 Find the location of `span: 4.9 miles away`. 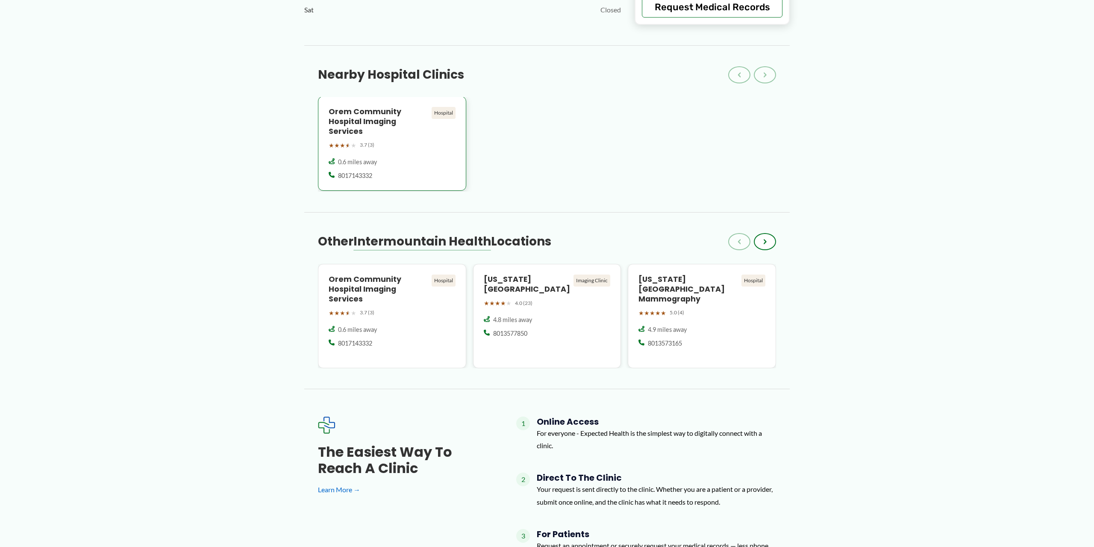

span: 4.9 miles away is located at coordinates (667, 330).